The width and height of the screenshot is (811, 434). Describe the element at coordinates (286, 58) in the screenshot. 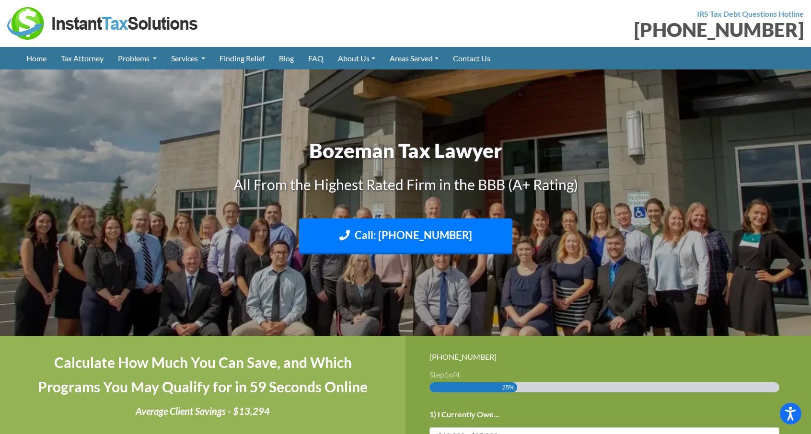

I see `a: Blog` at that location.